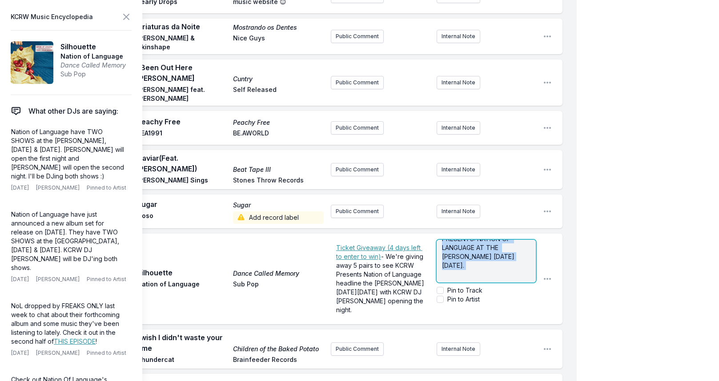  Describe the element at coordinates (278, 43) in the screenshot. I see `span: Nice Guys` at that location.